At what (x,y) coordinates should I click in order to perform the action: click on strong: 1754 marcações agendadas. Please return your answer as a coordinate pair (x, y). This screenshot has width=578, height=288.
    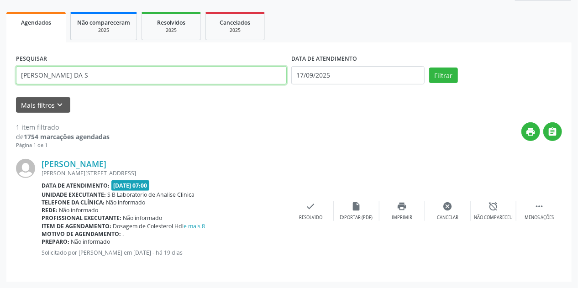
    Looking at the image, I should click on (67, 136).